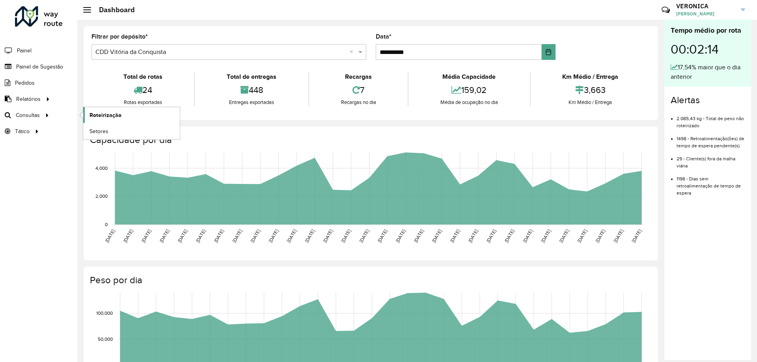 The height and width of the screenshot is (362, 757). What do you see at coordinates (590, 90) in the screenshot?
I see `div: 3,663` at bounding box center [590, 90].